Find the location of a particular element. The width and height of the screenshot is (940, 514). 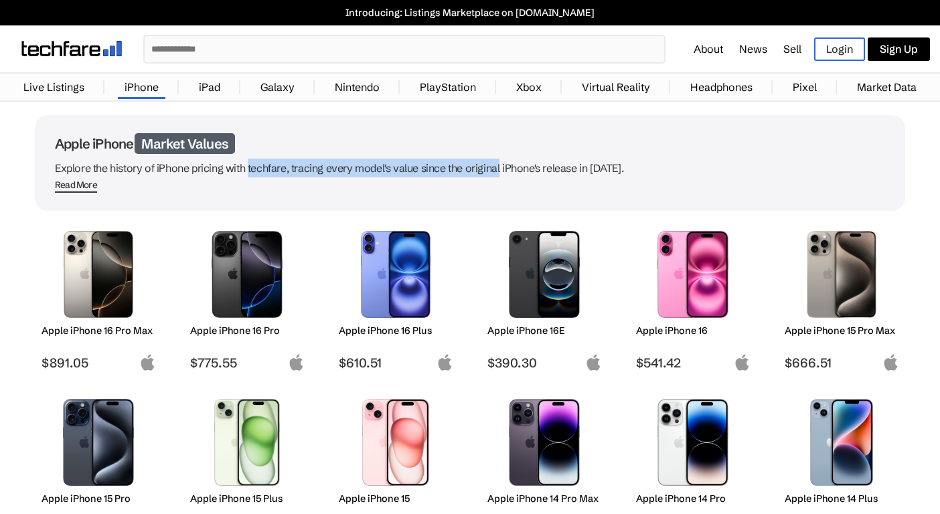

a: Sign Up is located at coordinates (899, 49).